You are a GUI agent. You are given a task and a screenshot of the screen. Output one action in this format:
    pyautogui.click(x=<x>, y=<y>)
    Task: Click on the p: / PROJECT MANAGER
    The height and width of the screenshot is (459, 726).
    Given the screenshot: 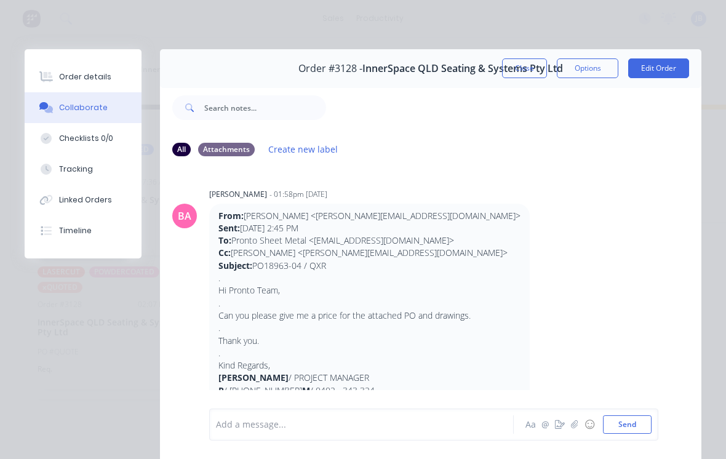 What is the action you would take?
    pyautogui.click(x=369, y=378)
    